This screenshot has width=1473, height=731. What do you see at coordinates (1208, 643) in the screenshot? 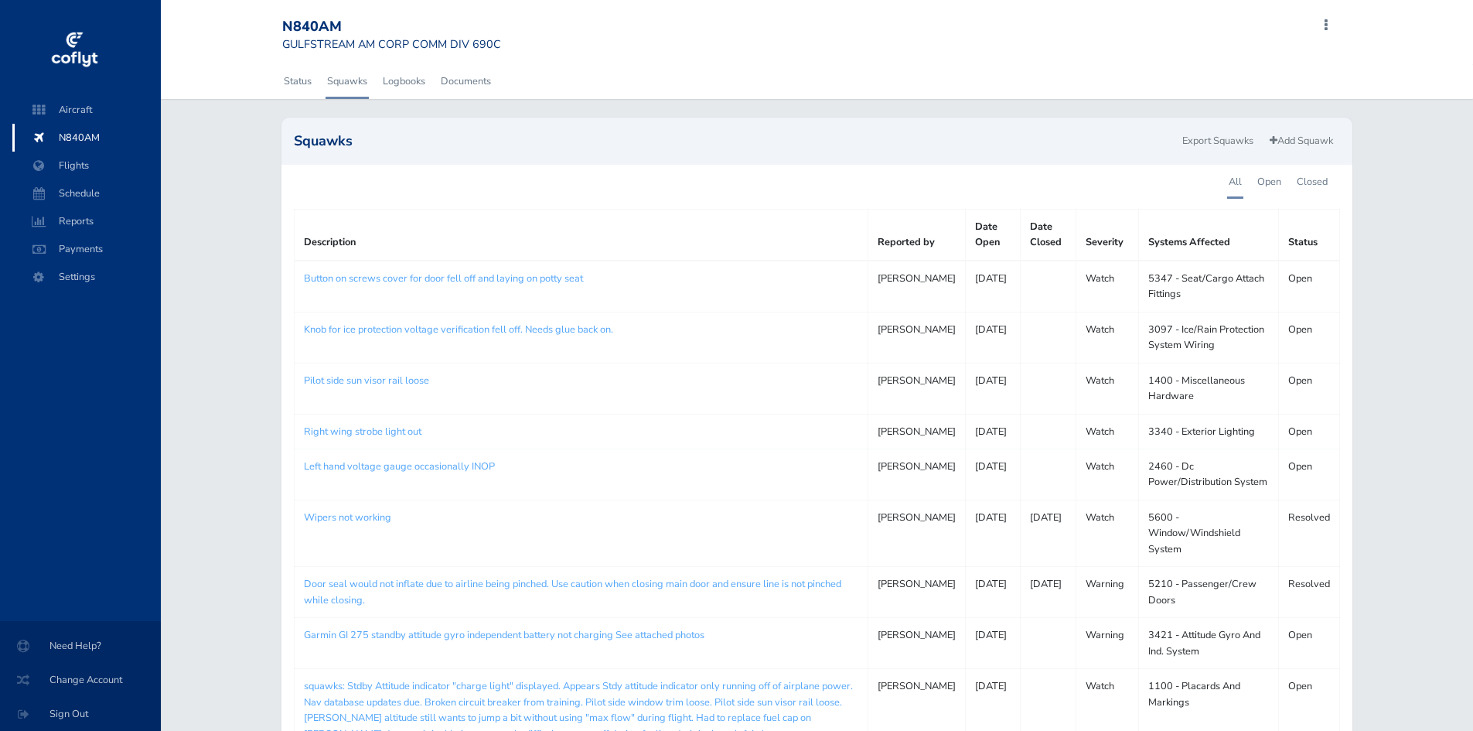
I see `td: 3421 - Attitude Gyro And Ind. System` at bounding box center [1208, 643].